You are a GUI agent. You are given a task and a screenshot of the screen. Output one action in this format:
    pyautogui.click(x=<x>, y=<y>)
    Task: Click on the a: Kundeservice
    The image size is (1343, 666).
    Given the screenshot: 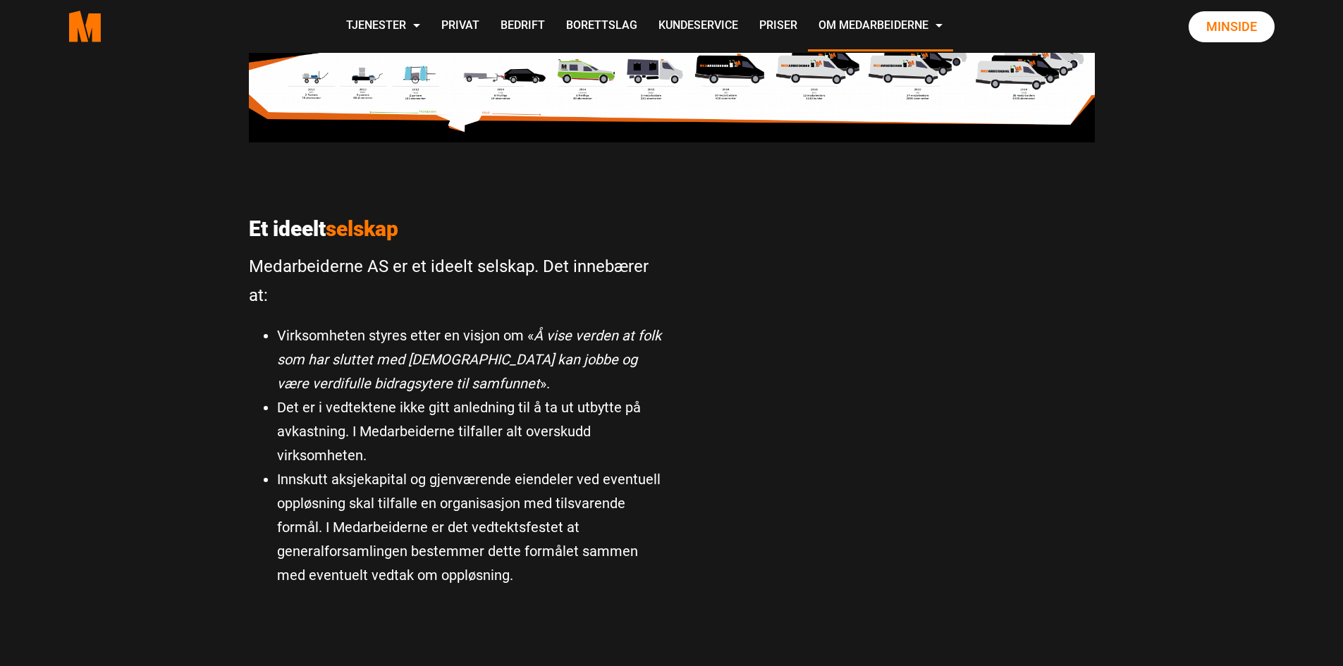 What is the action you would take?
    pyautogui.click(x=698, y=26)
    